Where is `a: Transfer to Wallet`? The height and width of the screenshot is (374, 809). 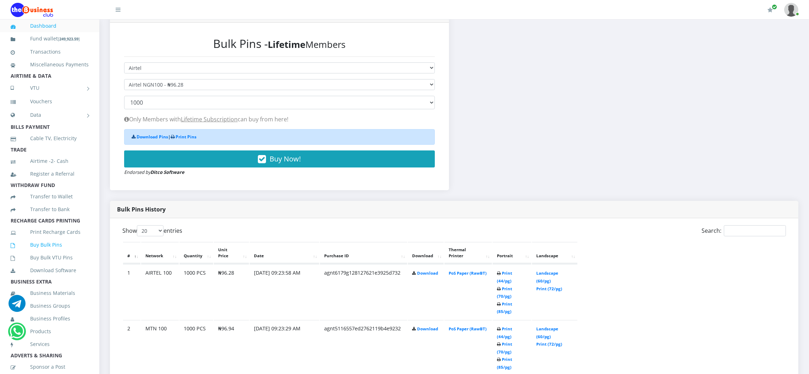 a: Transfer to Wallet is located at coordinates (50, 196).